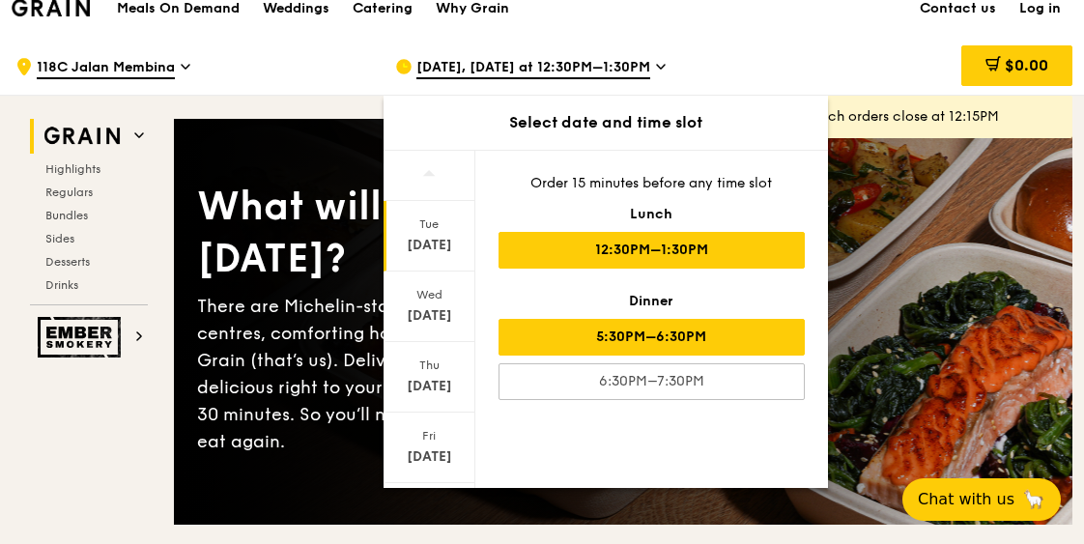  I want to click on div: Order 15 minutes before any time slot, so click(651, 184).